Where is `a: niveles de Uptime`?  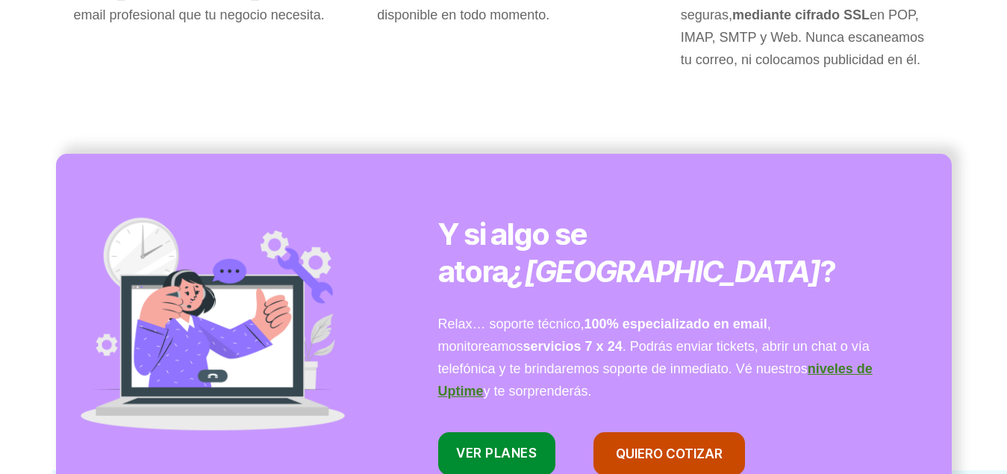
a: niveles de Uptime is located at coordinates (656, 380).